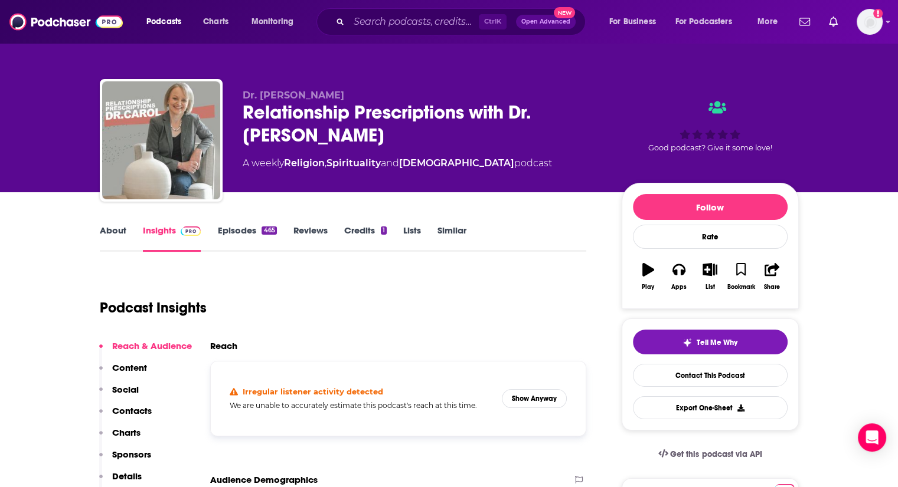 This screenshot has height=487, width=898. I want to click on div: Play, so click(647, 287).